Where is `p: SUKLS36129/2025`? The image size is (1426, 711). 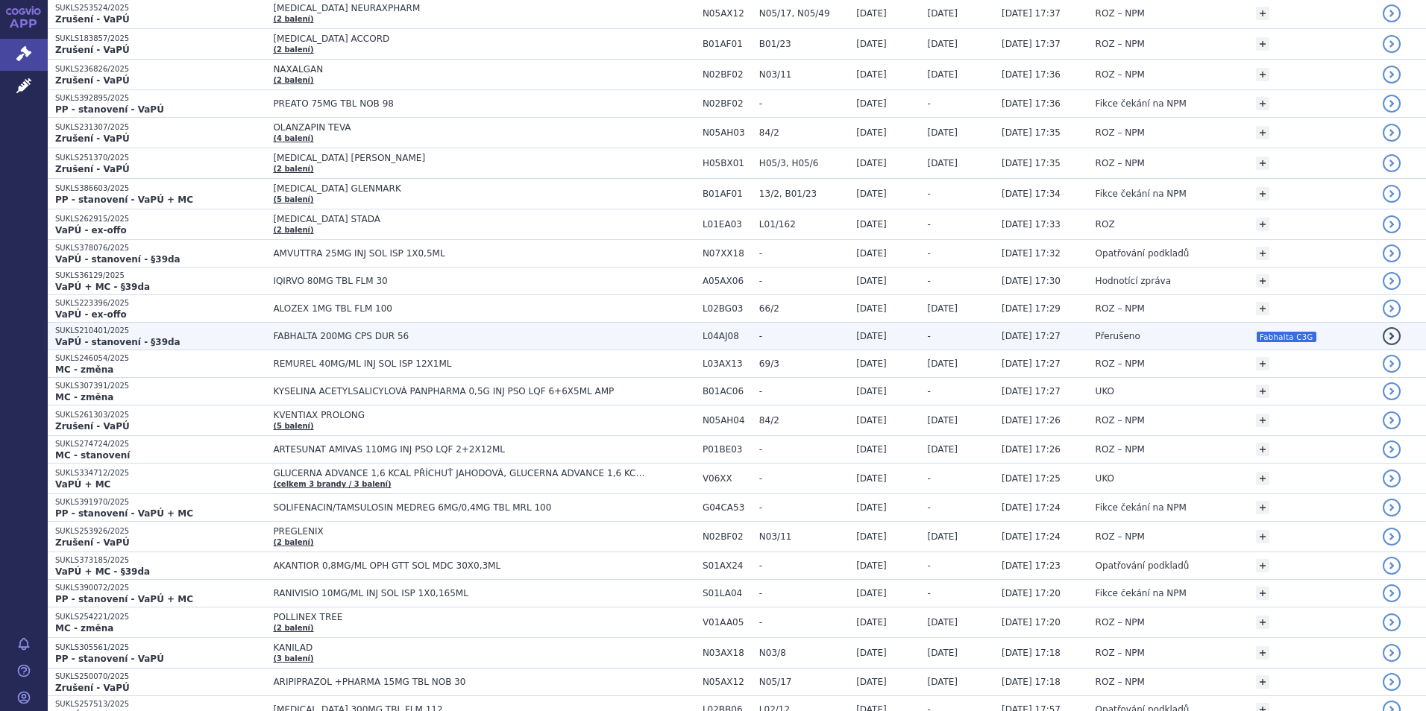 p: SUKLS36129/2025 is located at coordinates (160, 276).